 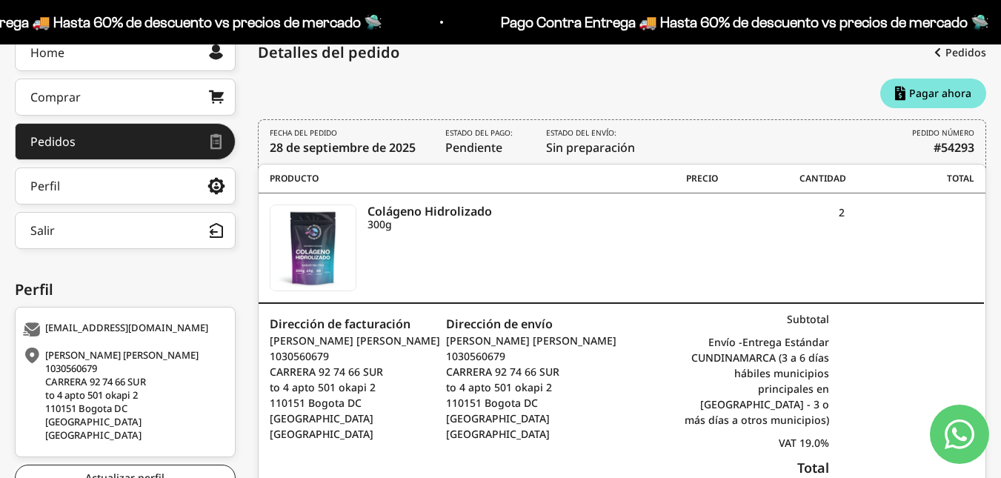 I want to click on div: VAT 19.0%, so click(x=756, y=442).